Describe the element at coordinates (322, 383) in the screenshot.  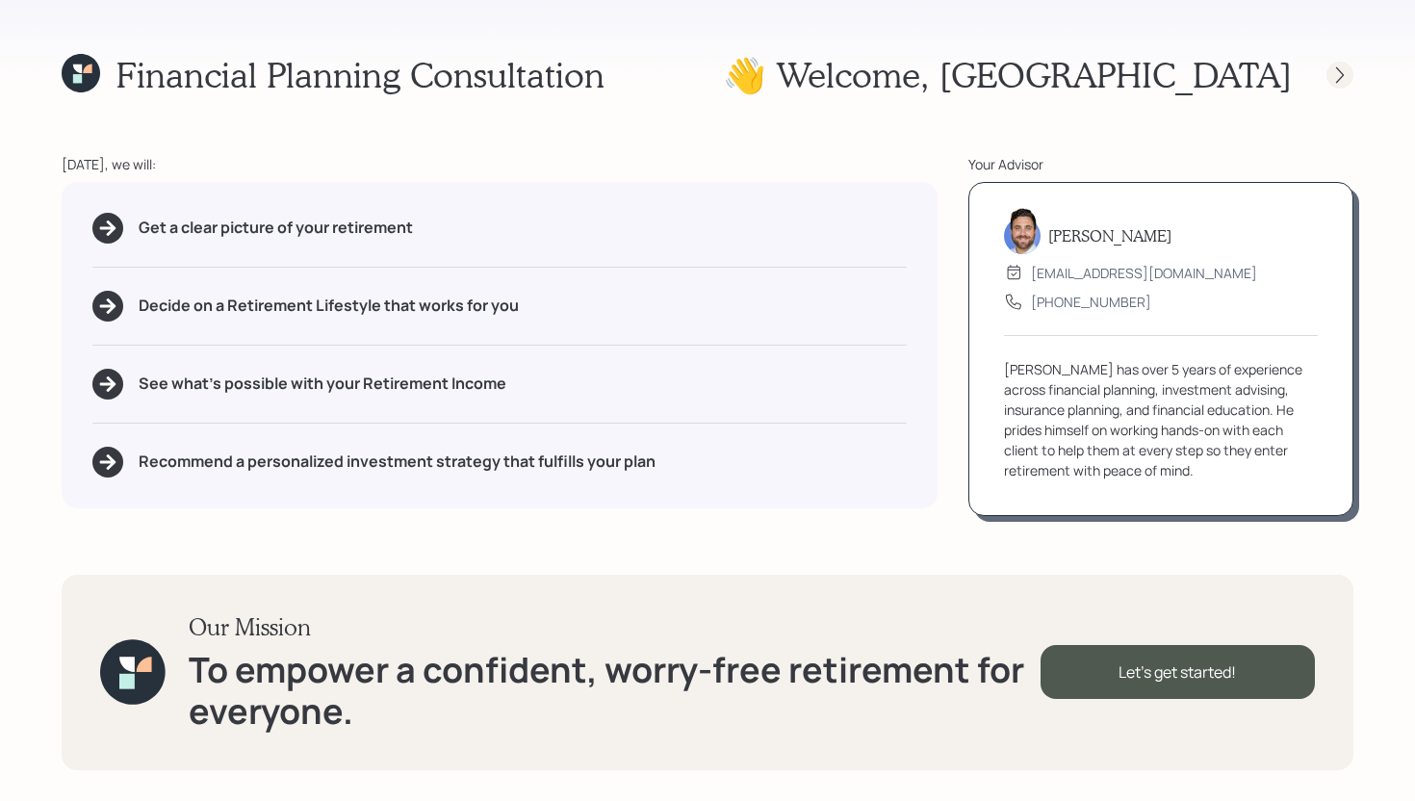
I see `h5: See what's possible with your Retirement Income` at that location.